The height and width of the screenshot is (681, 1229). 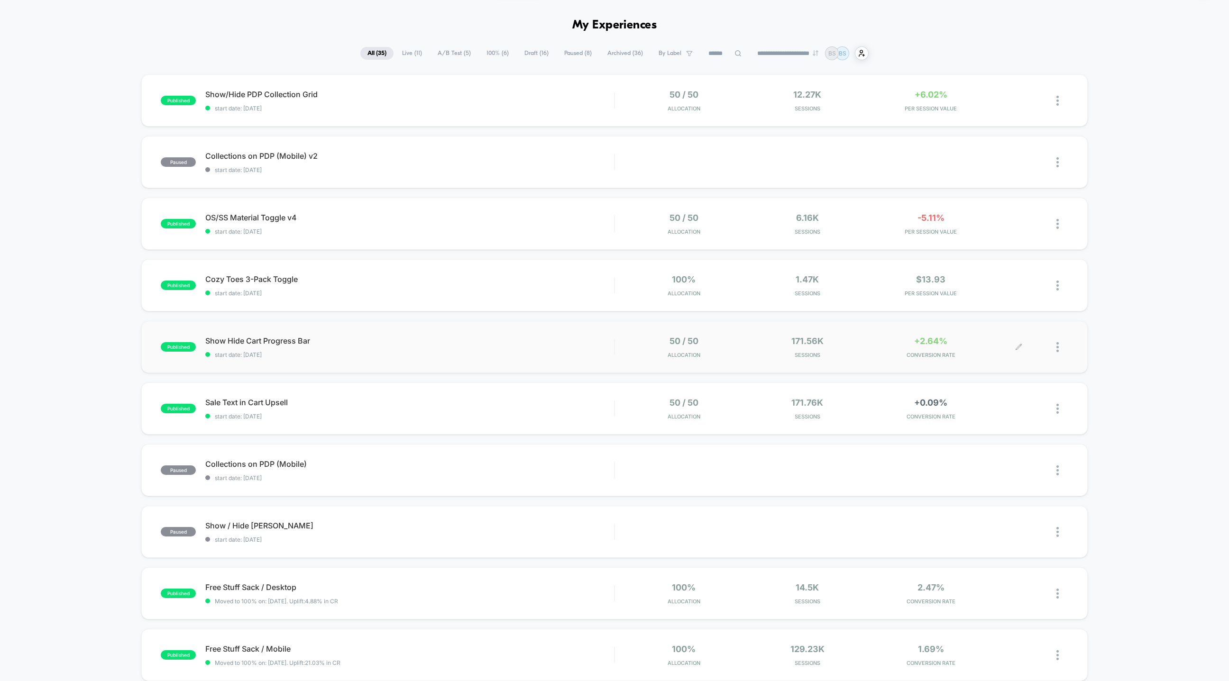 What do you see at coordinates (615, 25) in the screenshot?
I see `h1: My Experiences` at bounding box center [615, 25].